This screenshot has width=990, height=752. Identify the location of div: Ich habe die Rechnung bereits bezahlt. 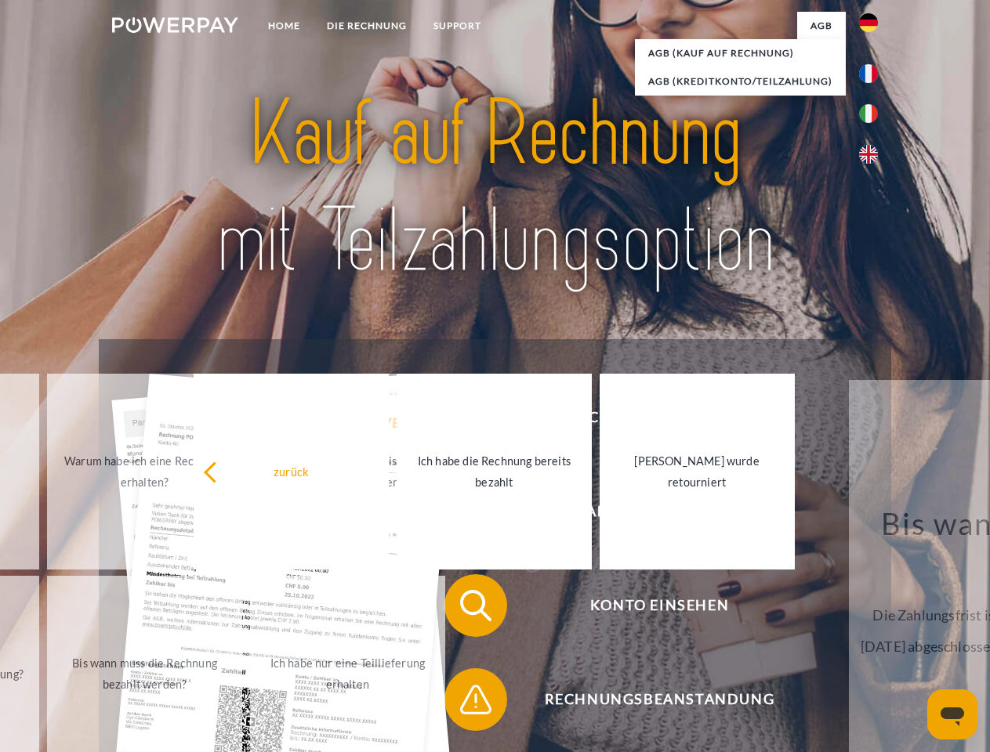
(494, 472).